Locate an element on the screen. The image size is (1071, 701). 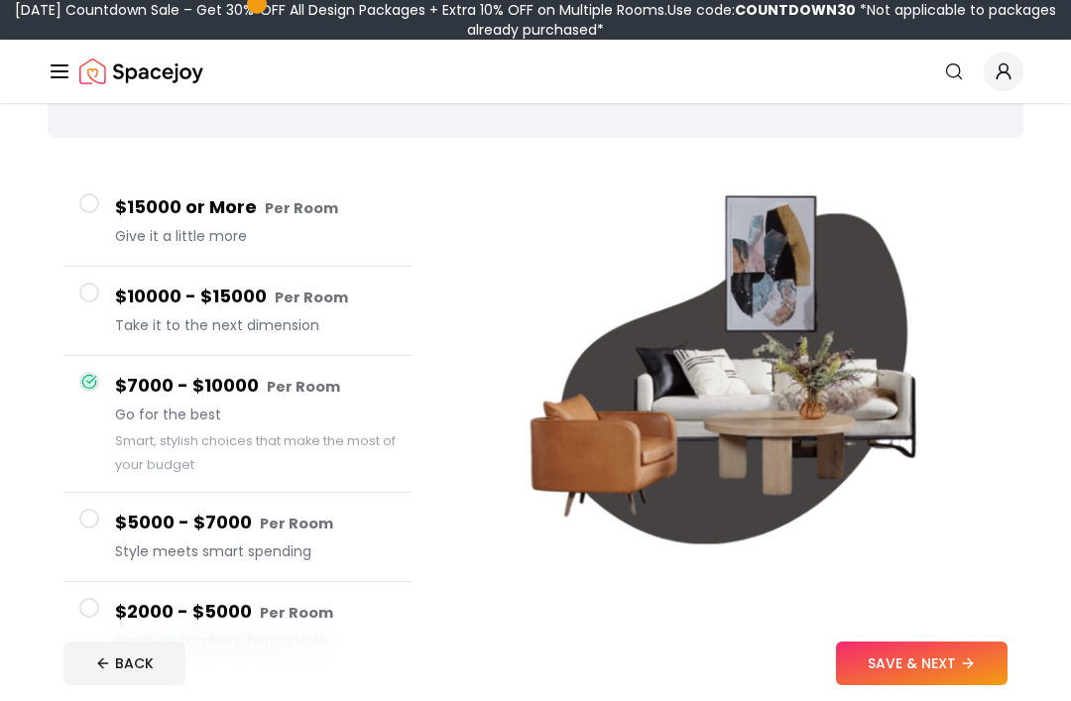
button: SAVE & NEXT is located at coordinates (921, 663).